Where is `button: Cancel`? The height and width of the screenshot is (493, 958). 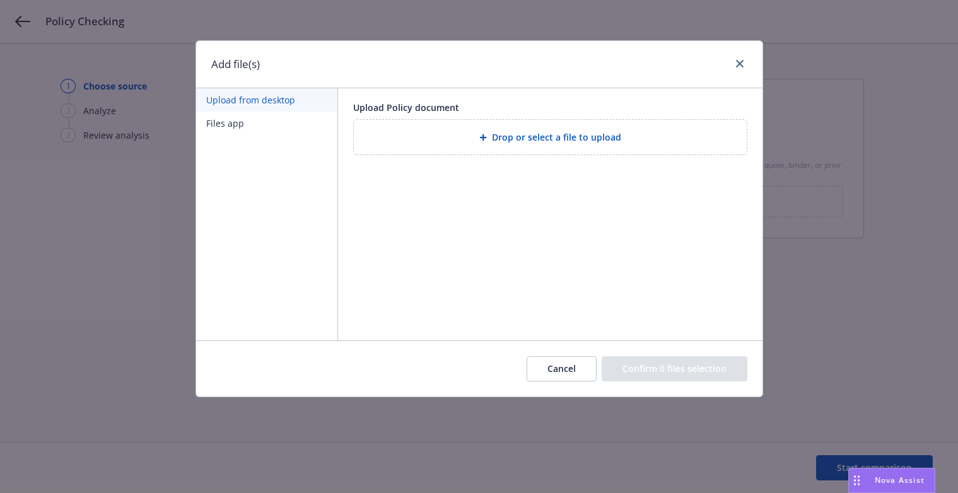 button: Cancel is located at coordinates (561, 369).